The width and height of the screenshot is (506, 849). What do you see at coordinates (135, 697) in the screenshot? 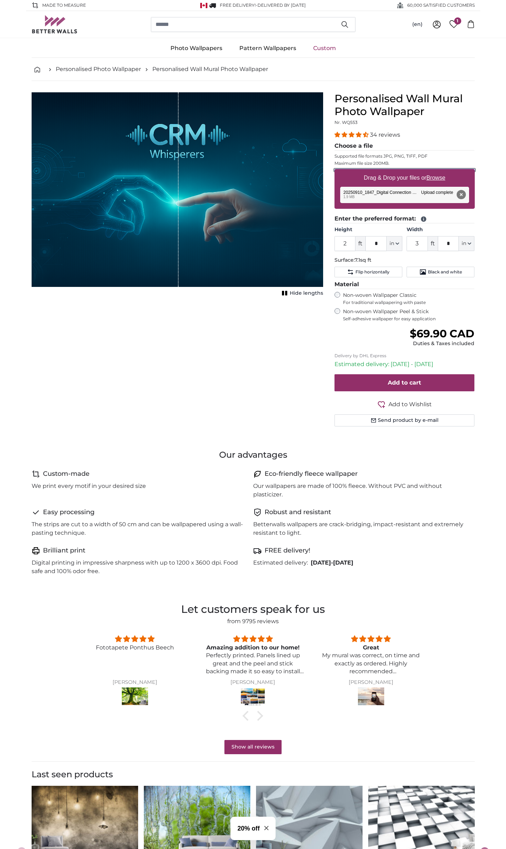
I see `img: Fototapete Ponthus Beech` at bounding box center [135, 697].